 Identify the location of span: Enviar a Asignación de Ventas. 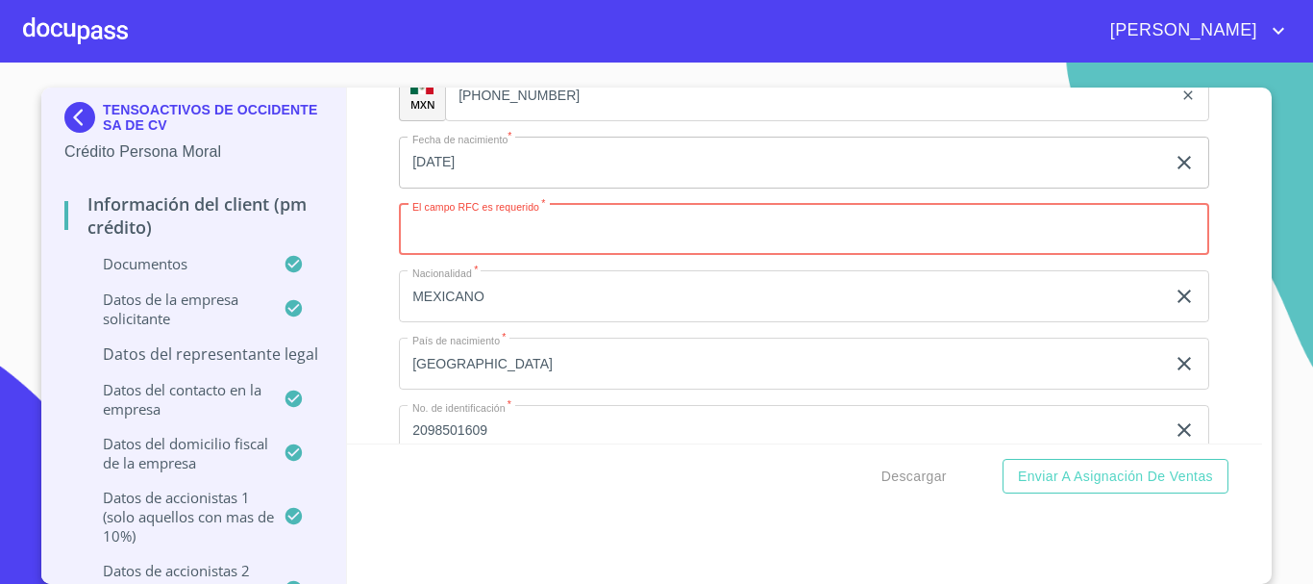
(1115, 476).